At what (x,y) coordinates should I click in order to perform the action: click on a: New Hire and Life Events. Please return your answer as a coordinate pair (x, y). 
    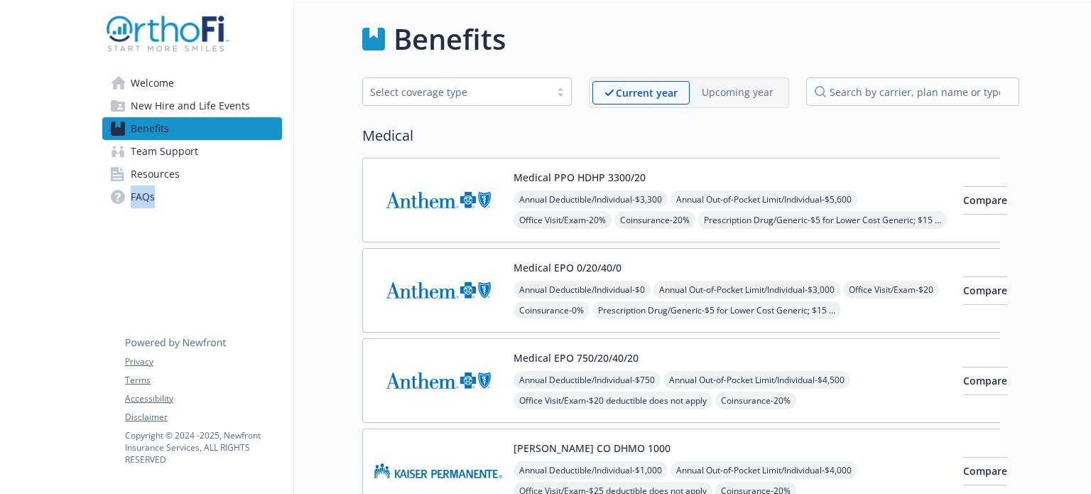
    Looking at the image, I should click on (192, 106).